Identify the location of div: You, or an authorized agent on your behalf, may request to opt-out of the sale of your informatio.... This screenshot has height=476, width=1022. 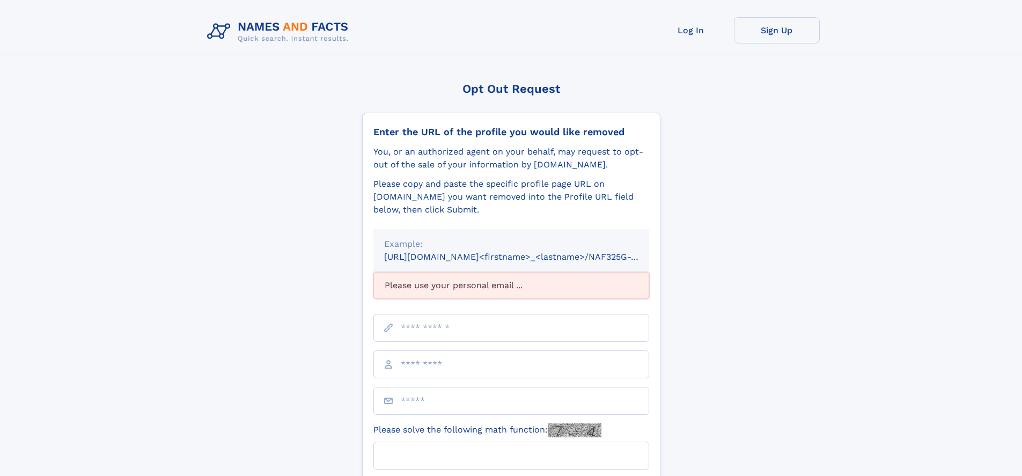
(511, 158).